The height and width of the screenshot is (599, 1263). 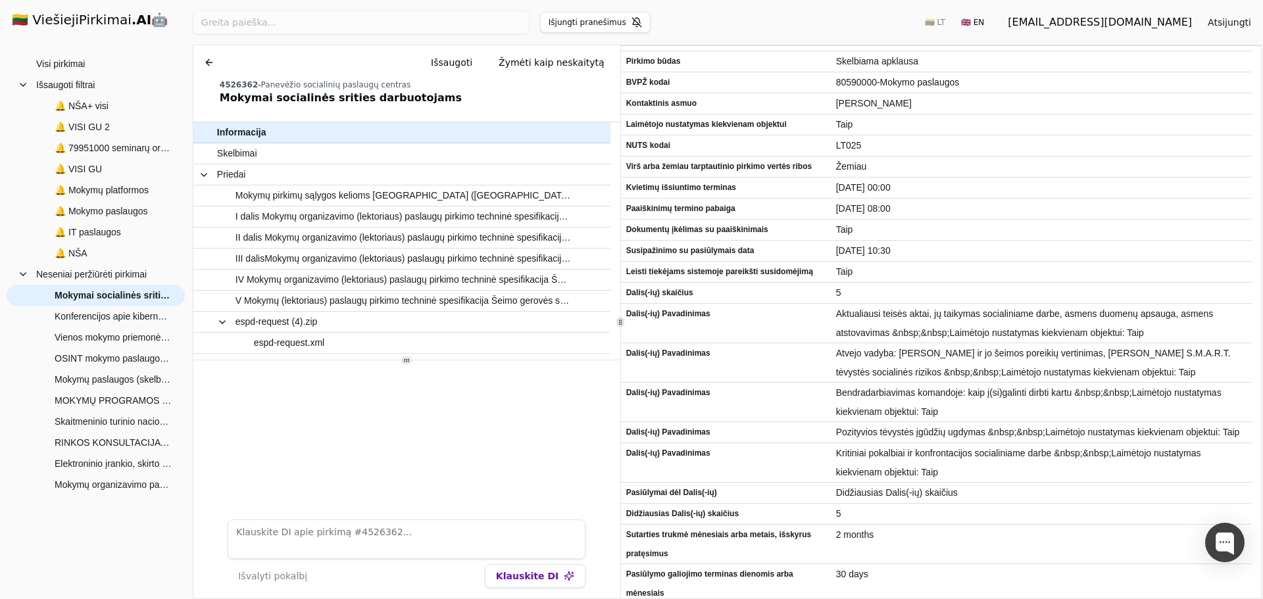 What do you see at coordinates (78, 169) in the screenshot?
I see `span: 🔔 VISI GU` at bounding box center [78, 169].